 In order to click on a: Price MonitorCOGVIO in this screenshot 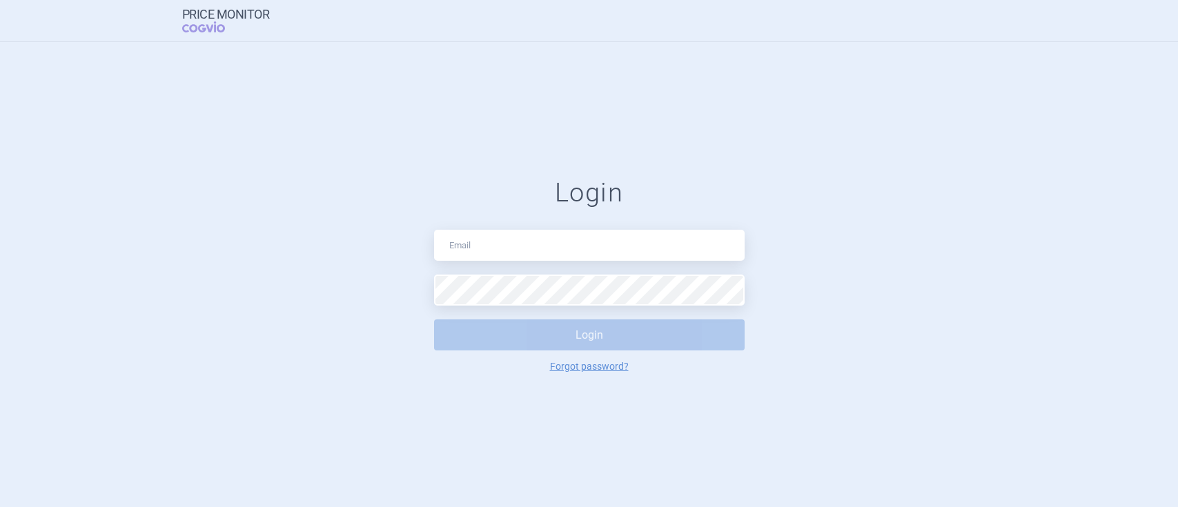, I will do `click(226, 21)`.